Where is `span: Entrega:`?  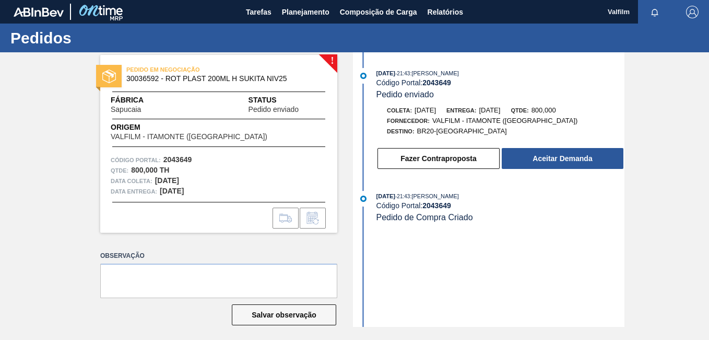
span: Entrega: is located at coordinates (461, 110).